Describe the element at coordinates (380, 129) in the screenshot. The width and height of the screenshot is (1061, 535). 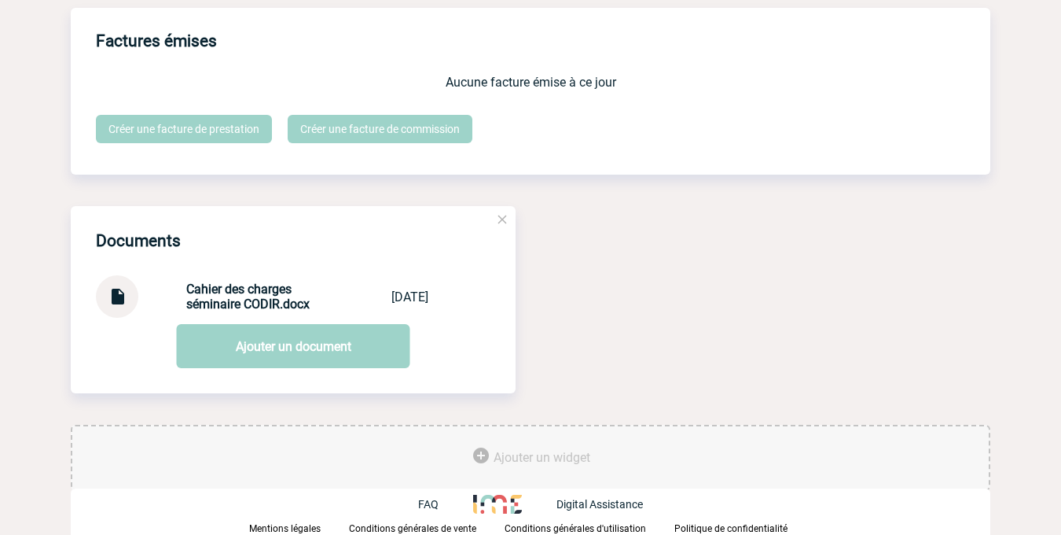
I see `a: Créer une facture de commission` at that location.